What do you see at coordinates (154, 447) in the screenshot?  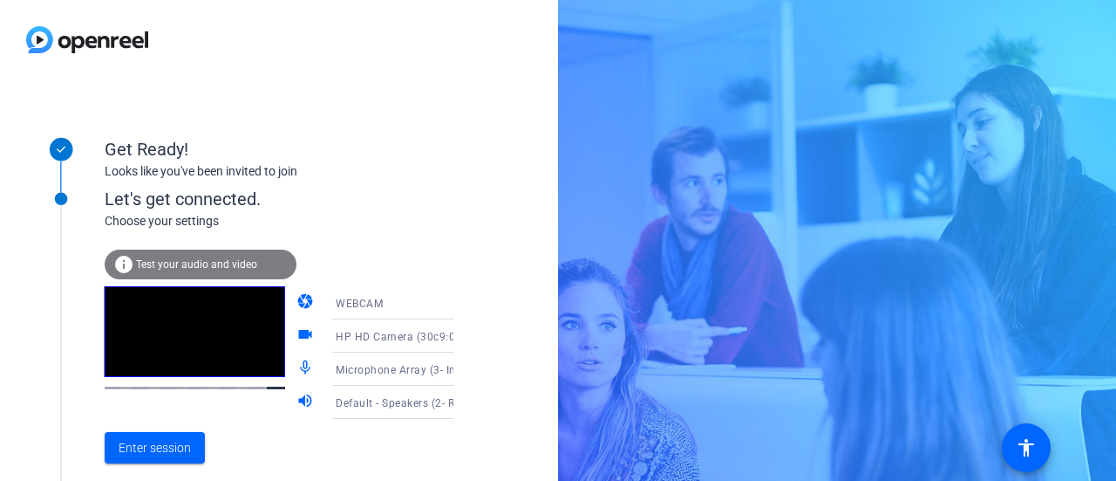 I see `button: Enter session` at bounding box center [154, 447].